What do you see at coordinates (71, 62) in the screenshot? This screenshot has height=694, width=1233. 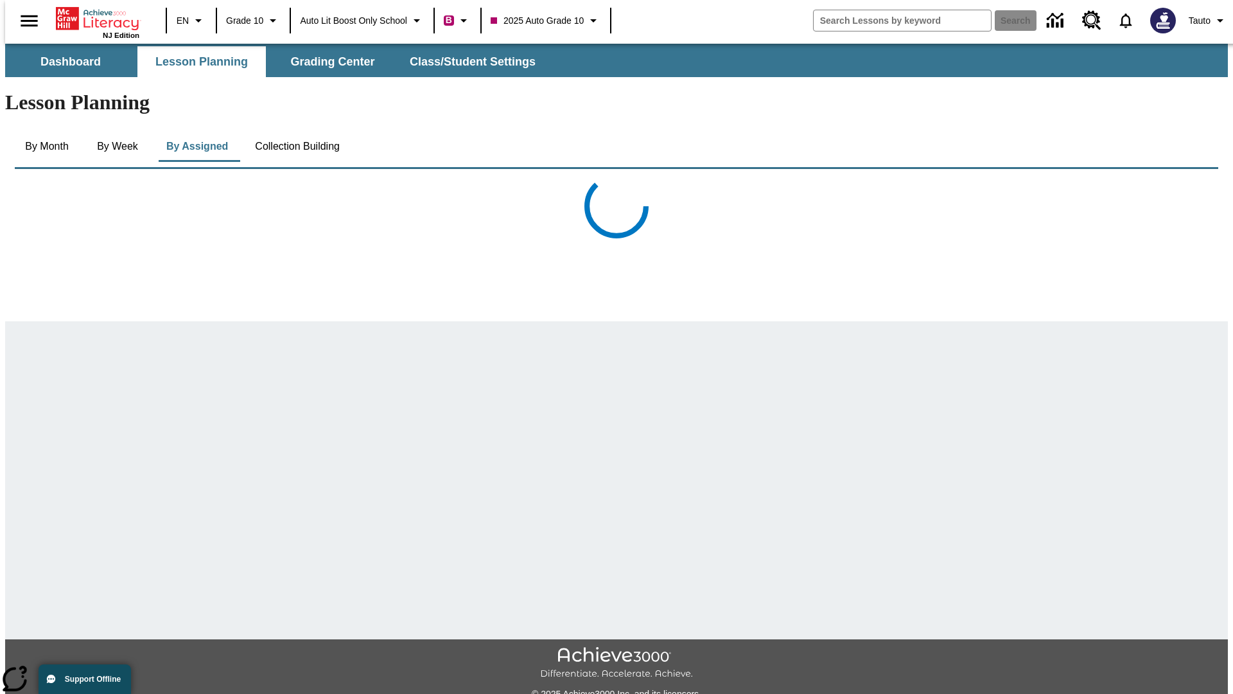 I see `button: Dashboard` at bounding box center [71, 62].